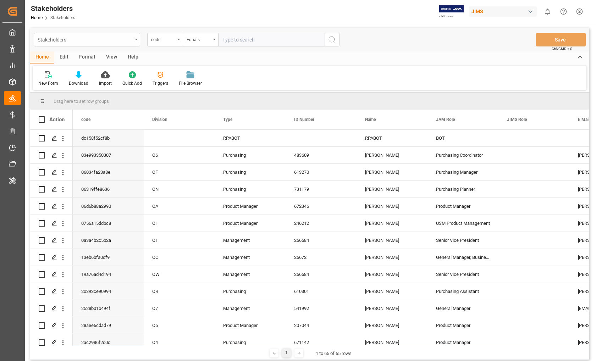 The image size is (596, 361). What do you see at coordinates (321, 308) in the screenshot?
I see `div: 541992` at bounding box center [321, 308].